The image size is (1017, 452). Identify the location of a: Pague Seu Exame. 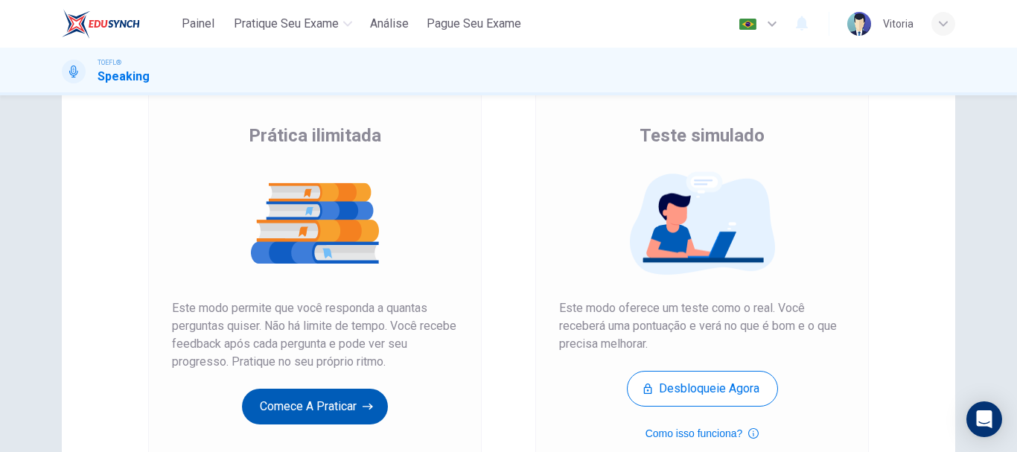
(474, 24).